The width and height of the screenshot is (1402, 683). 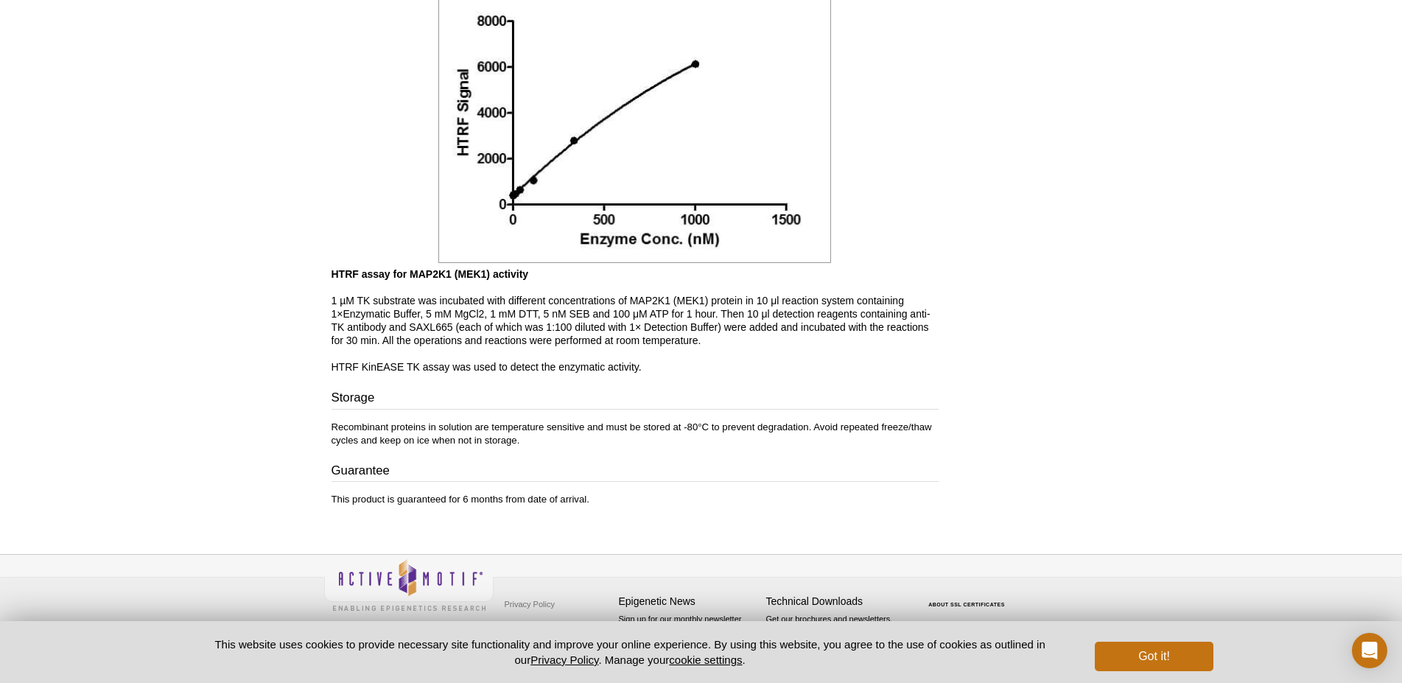 I want to click on h3: Storage, so click(x=635, y=399).